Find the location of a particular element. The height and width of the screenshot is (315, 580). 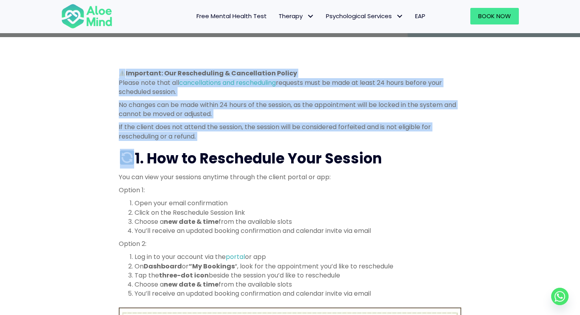

p: If the client does not attend the session, the session will be considered forfeited and is not el... is located at coordinates (290, 131).